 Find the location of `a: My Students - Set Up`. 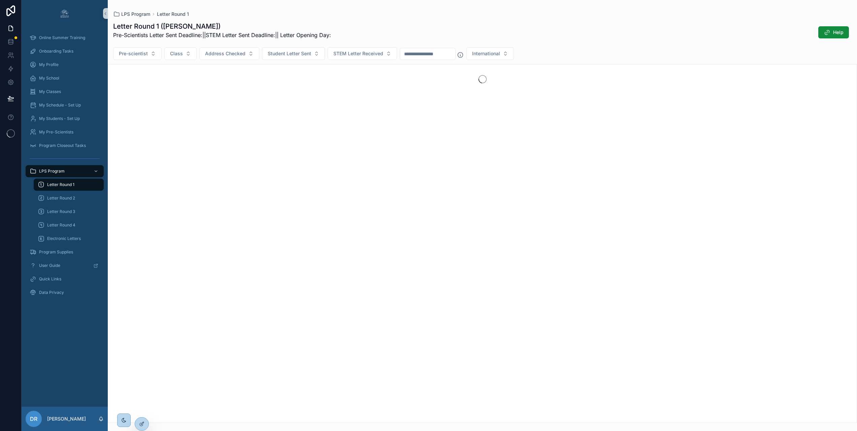

a: My Students - Set Up is located at coordinates (65, 119).